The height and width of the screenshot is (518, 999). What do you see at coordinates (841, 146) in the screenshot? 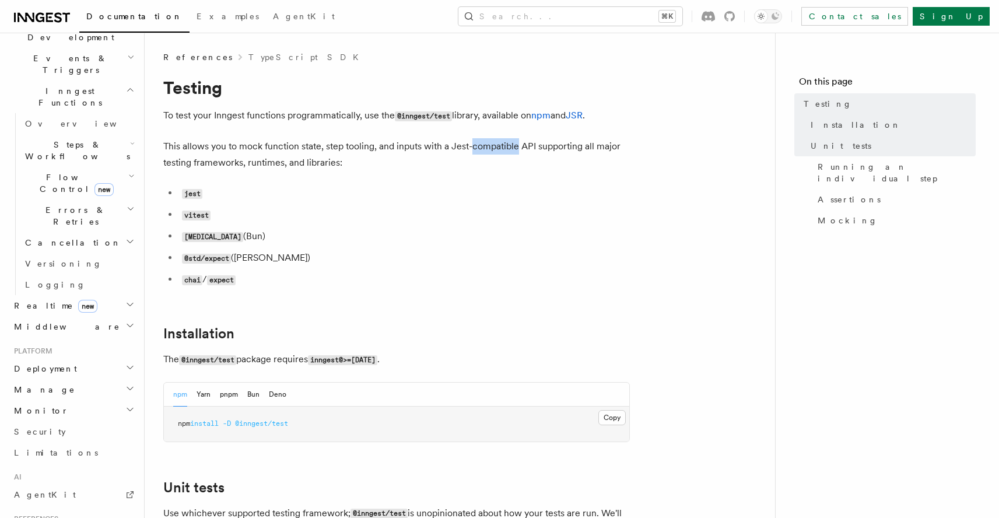
I see `span: Unit tests` at bounding box center [841, 146].